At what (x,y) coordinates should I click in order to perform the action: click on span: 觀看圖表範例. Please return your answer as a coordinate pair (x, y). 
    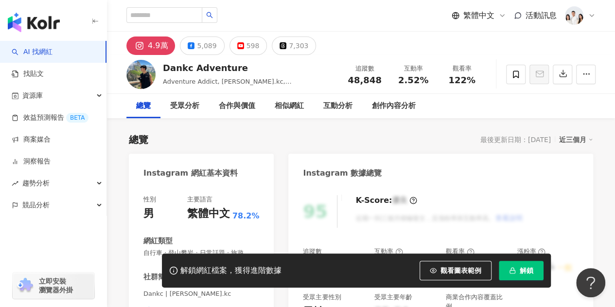
    Looking at the image, I should click on (461, 270).